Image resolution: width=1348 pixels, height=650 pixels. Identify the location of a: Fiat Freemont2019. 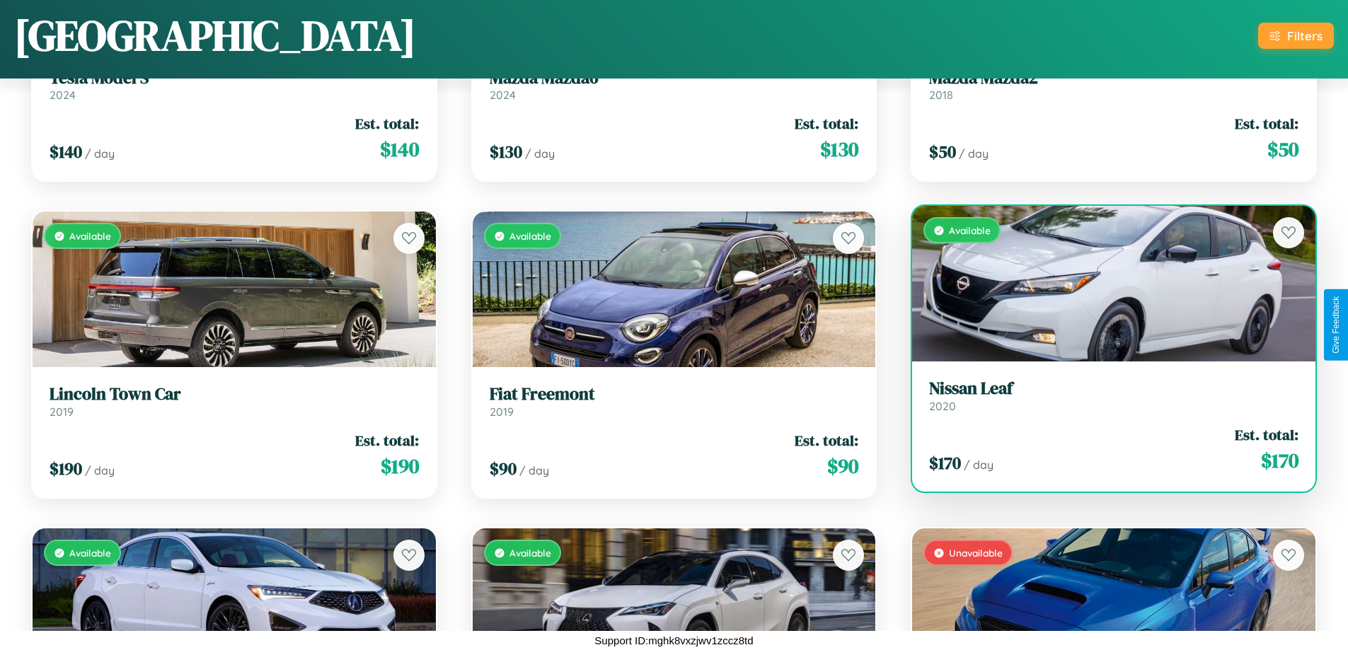
(675, 401).